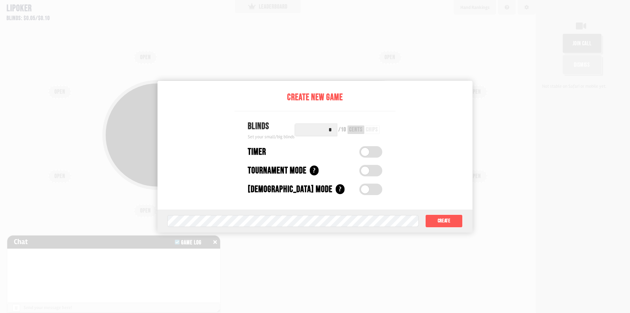 This screenshot has height=313, width=630. I want to click on div: Blinds, so click(271, 126).